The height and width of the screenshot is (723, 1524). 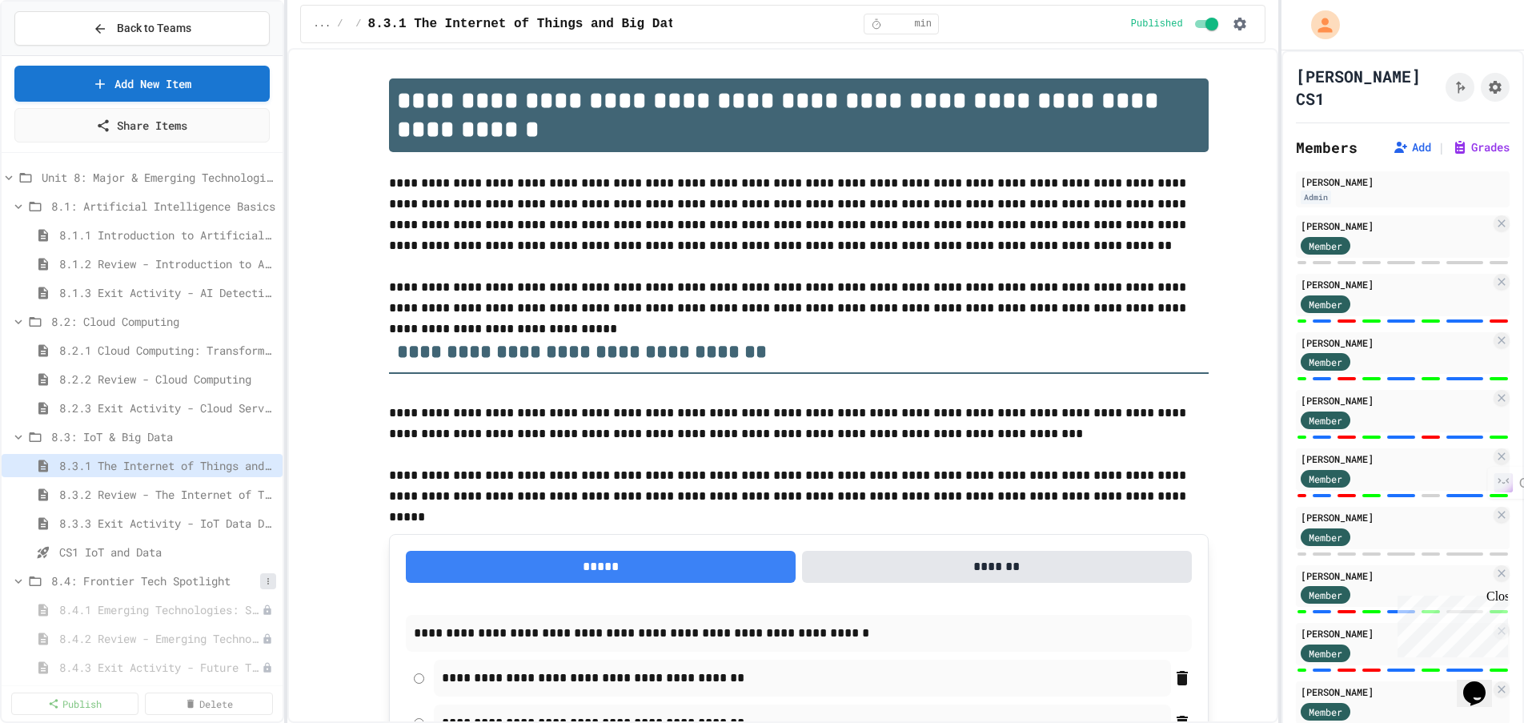 What do you see at coordinates (167, 551) in the screenshot?
I see `span: CS1 IoT and Data` at bounding box center [167, 551].